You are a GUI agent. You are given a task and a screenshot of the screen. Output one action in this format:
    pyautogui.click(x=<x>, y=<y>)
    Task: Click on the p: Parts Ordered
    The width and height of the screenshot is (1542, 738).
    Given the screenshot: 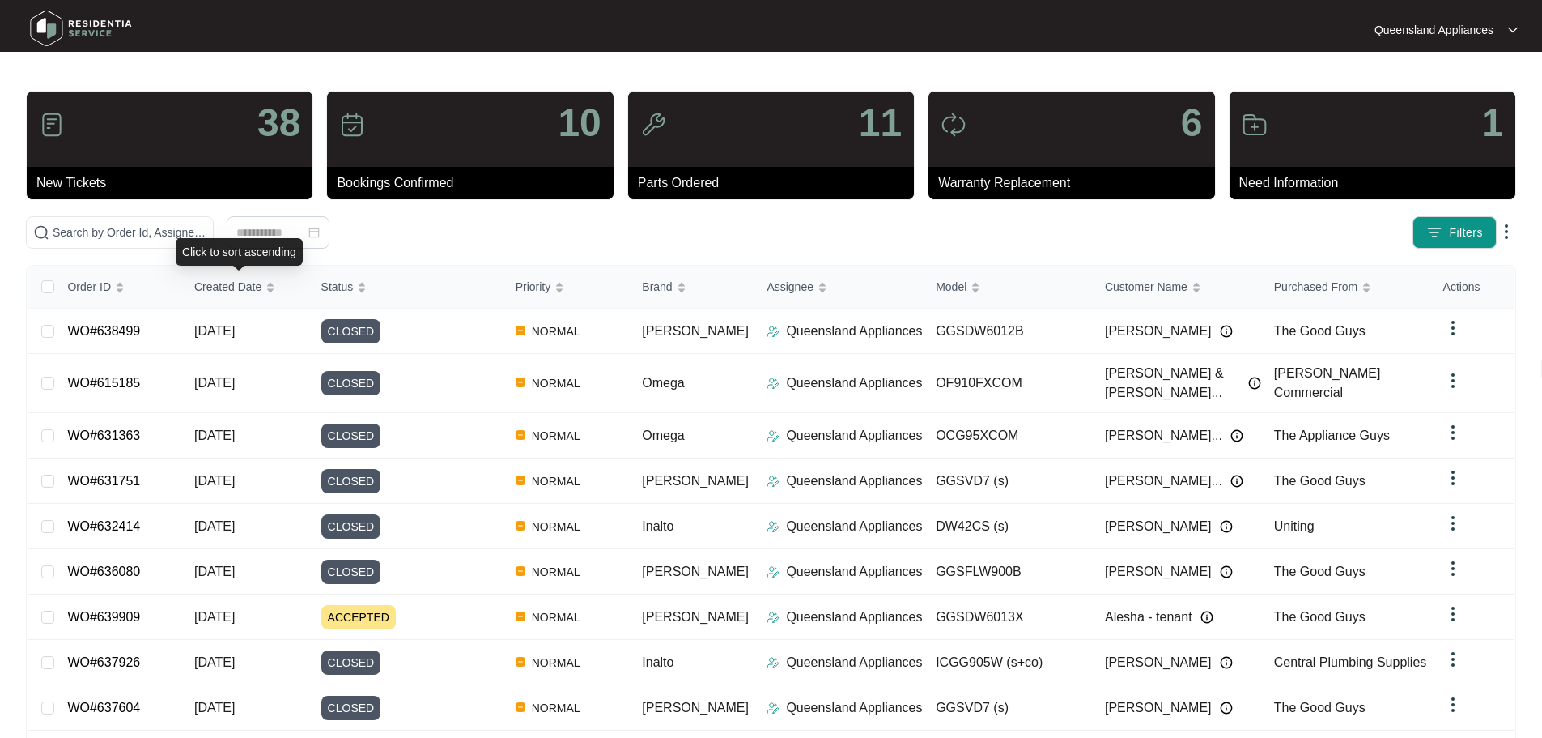 What is the action you would take?
    pyautogui.click(x=776, y=183)
    